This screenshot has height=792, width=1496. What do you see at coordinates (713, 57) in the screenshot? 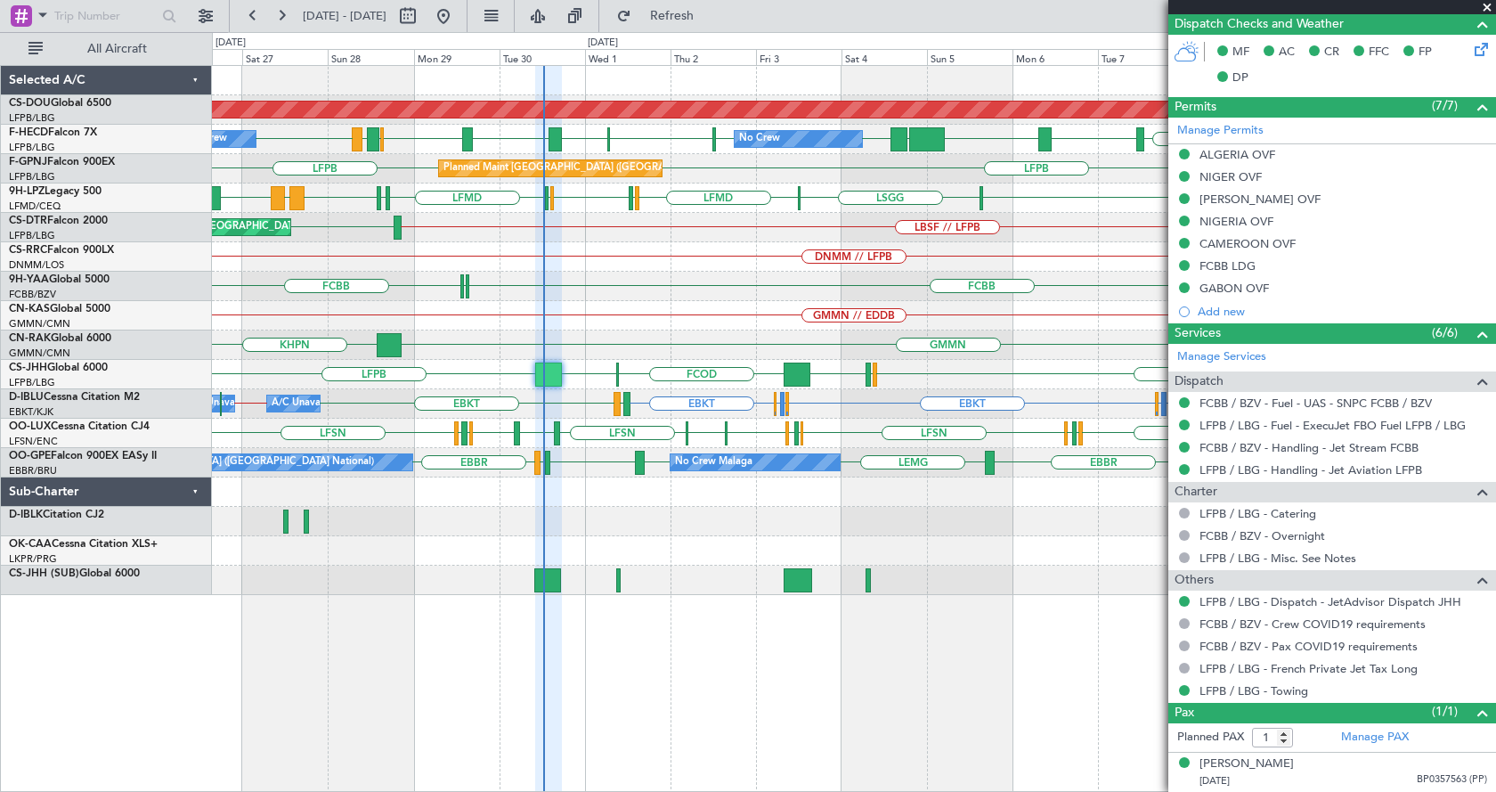
I see `div: Thu 2` at bounding box center [713, 57].